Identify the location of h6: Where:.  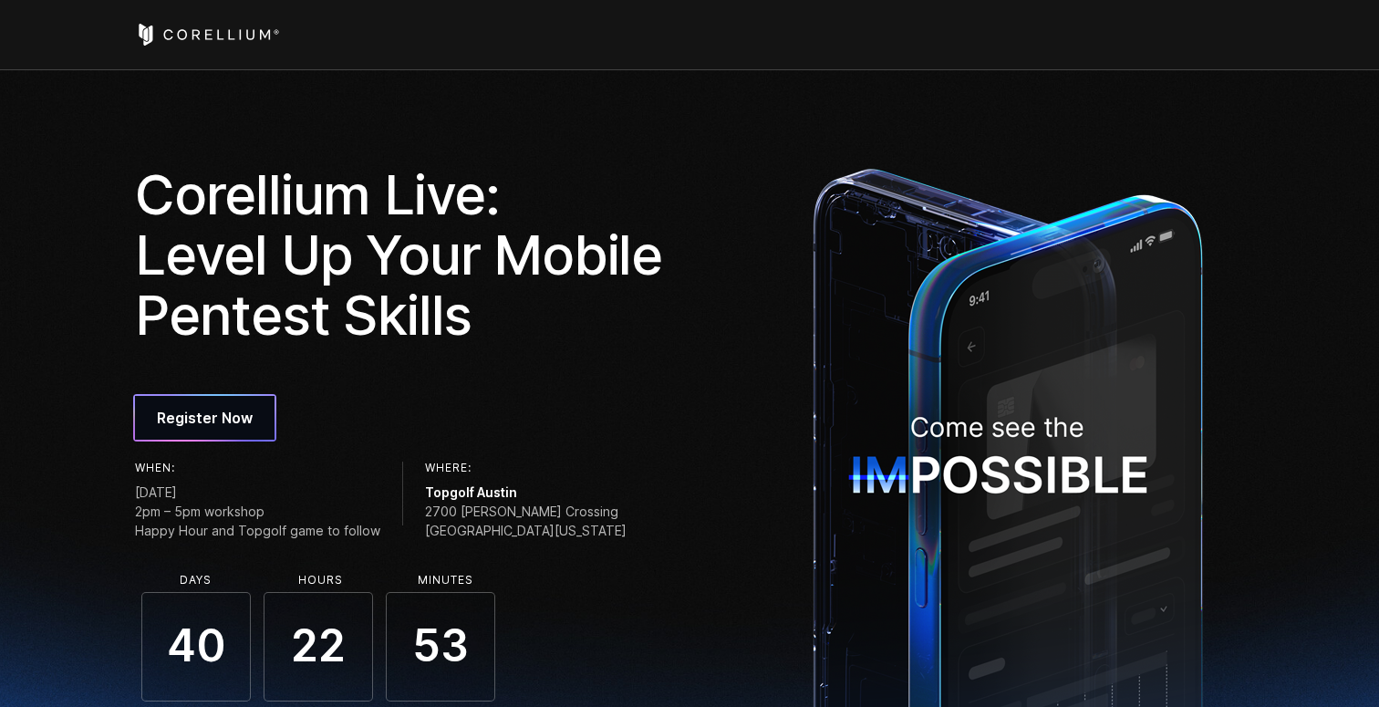
(525, 468).